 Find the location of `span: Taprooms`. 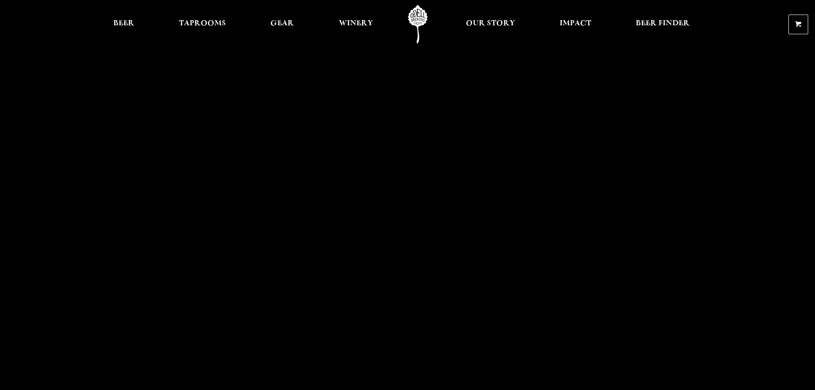

span: Taprooms is located at coordinates (202, 24).